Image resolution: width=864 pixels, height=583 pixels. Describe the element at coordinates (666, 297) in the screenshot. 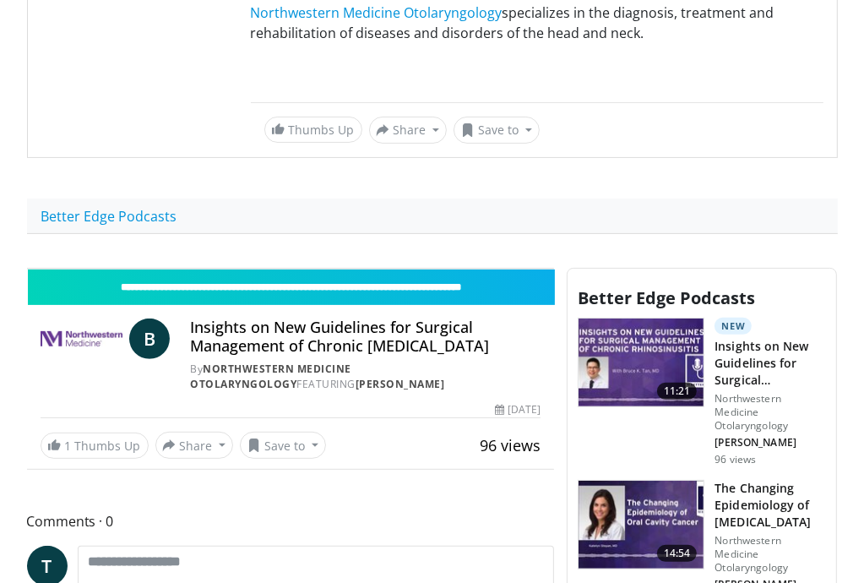

I see `span: Better Edge Podcasts` at that location.